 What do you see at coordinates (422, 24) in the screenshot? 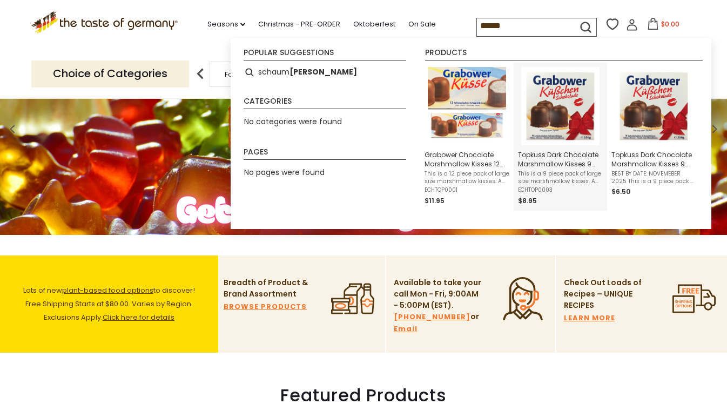
I see `a: On Sale` at bounding box center [422, 24].